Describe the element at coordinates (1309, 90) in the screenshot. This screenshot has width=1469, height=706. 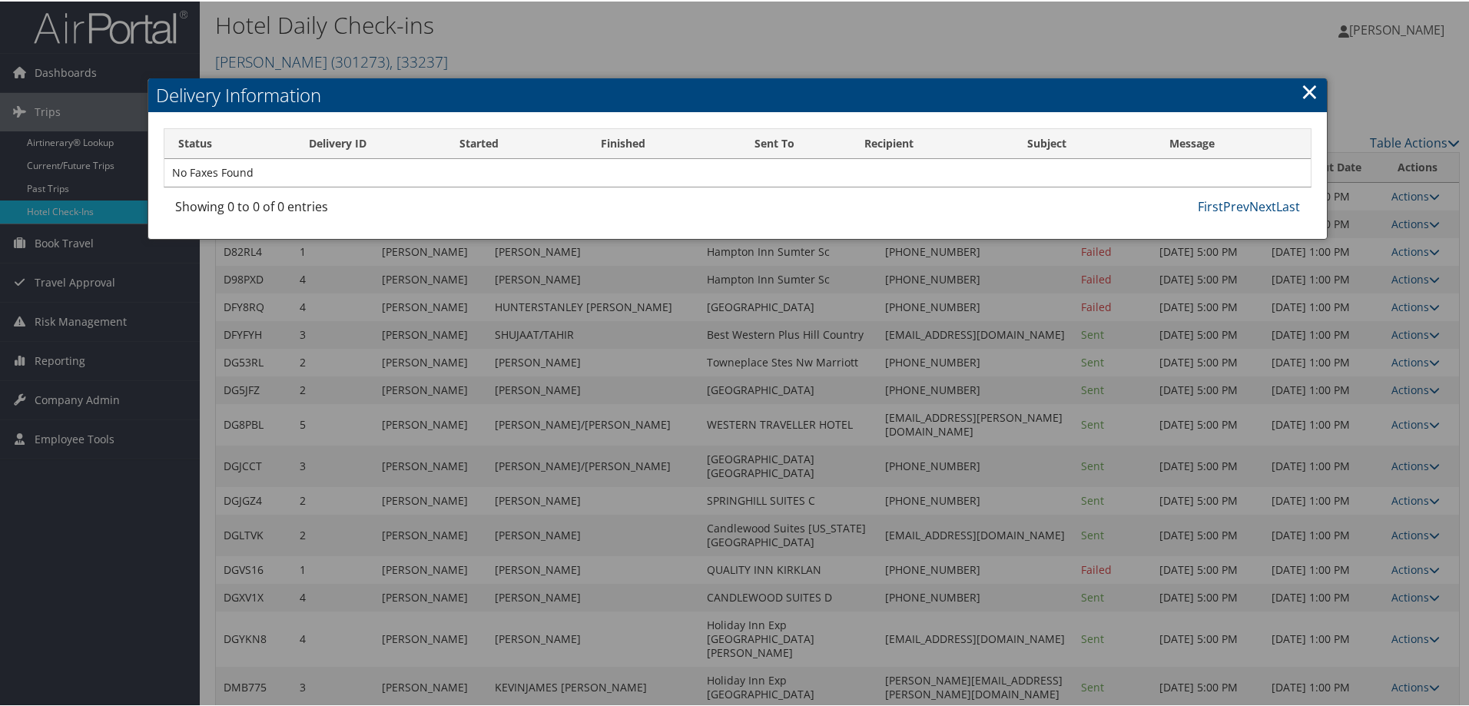
I see `a: Close` at that location.